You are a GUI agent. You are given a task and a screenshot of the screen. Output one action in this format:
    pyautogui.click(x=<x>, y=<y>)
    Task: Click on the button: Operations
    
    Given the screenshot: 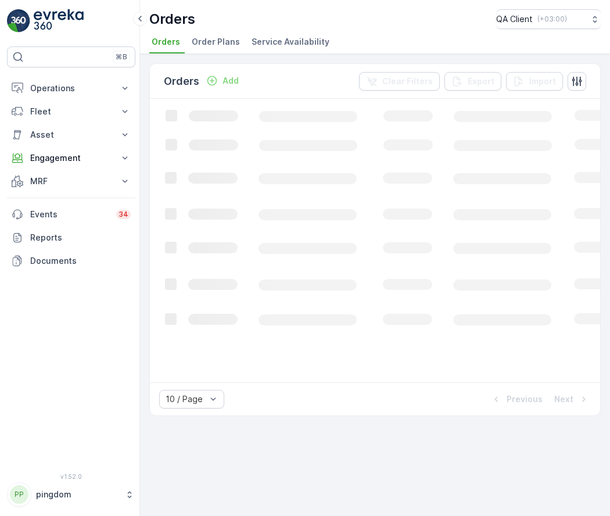 What is the action you would take?
    pyautogui.click(x=71, y=88)
    